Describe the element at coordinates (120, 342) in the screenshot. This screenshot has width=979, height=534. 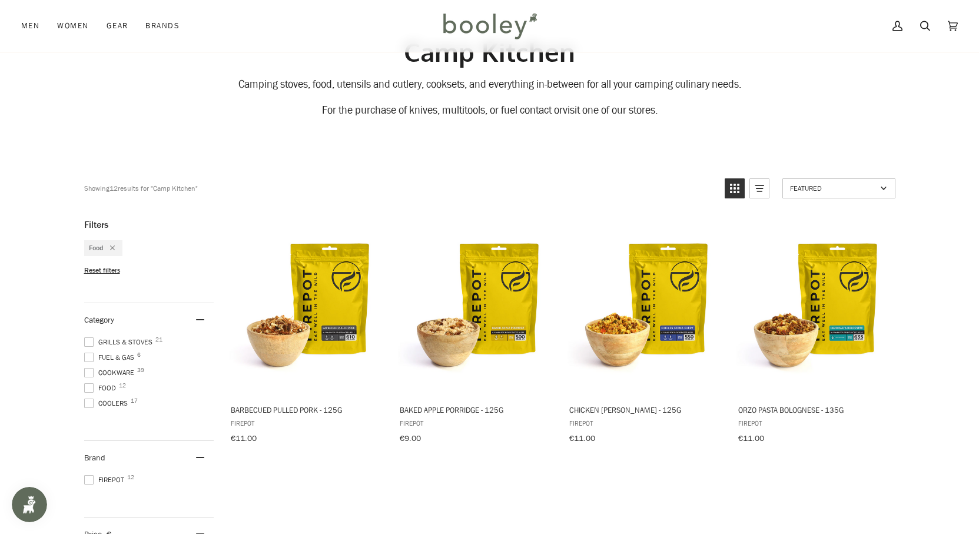
I see `span: Grills & Stoves` at that location.